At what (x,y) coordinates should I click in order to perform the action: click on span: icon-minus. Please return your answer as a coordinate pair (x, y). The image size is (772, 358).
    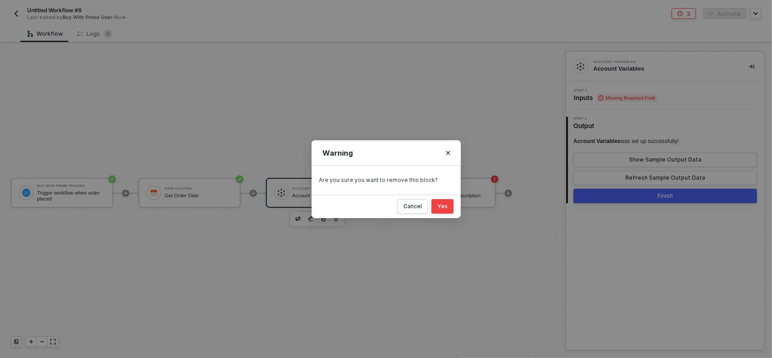
    Looking at the image, I should click on (42, 342).